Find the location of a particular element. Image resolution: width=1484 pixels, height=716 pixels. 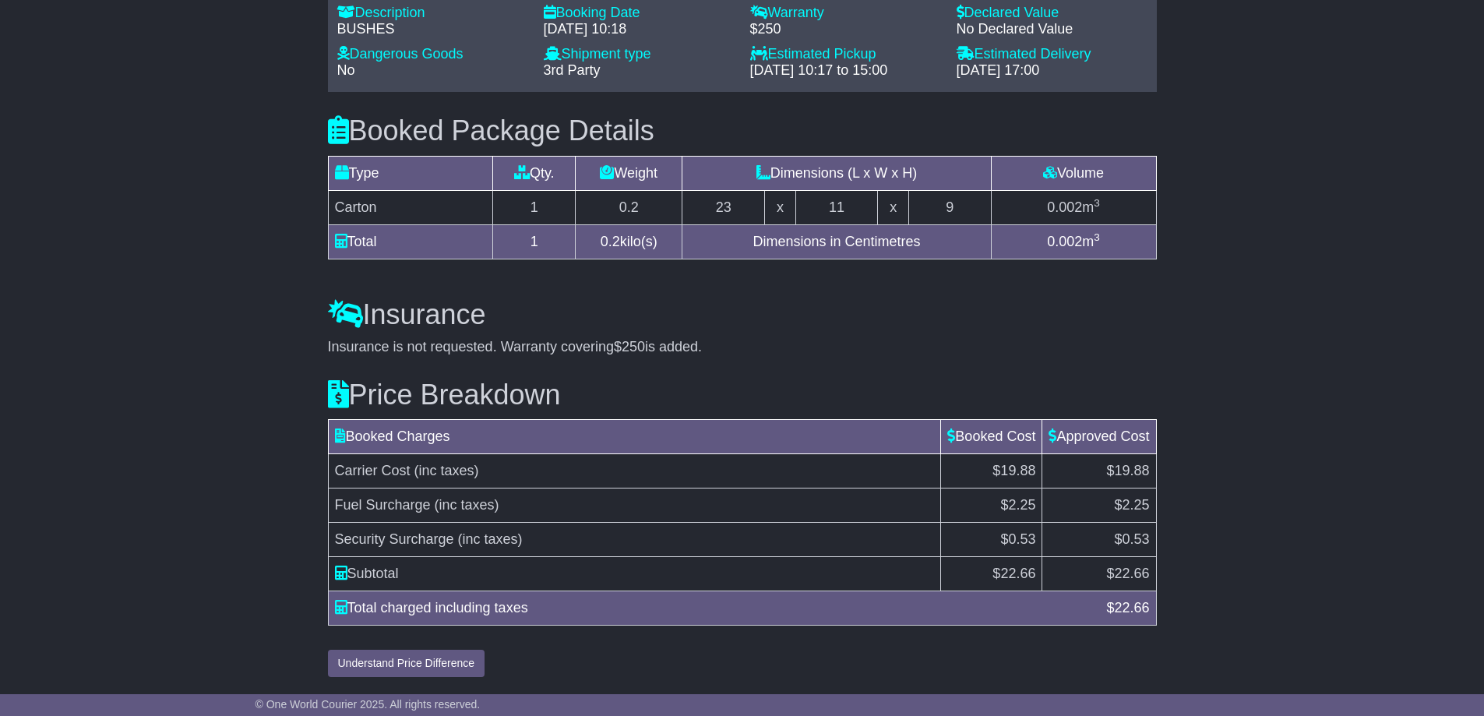

td: Qty. is located at coordinates (535, 173).